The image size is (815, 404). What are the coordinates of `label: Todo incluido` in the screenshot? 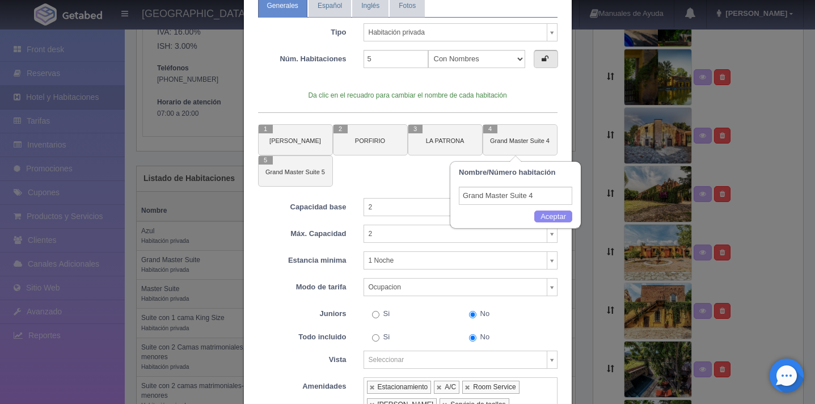 It's located at (302, 335).